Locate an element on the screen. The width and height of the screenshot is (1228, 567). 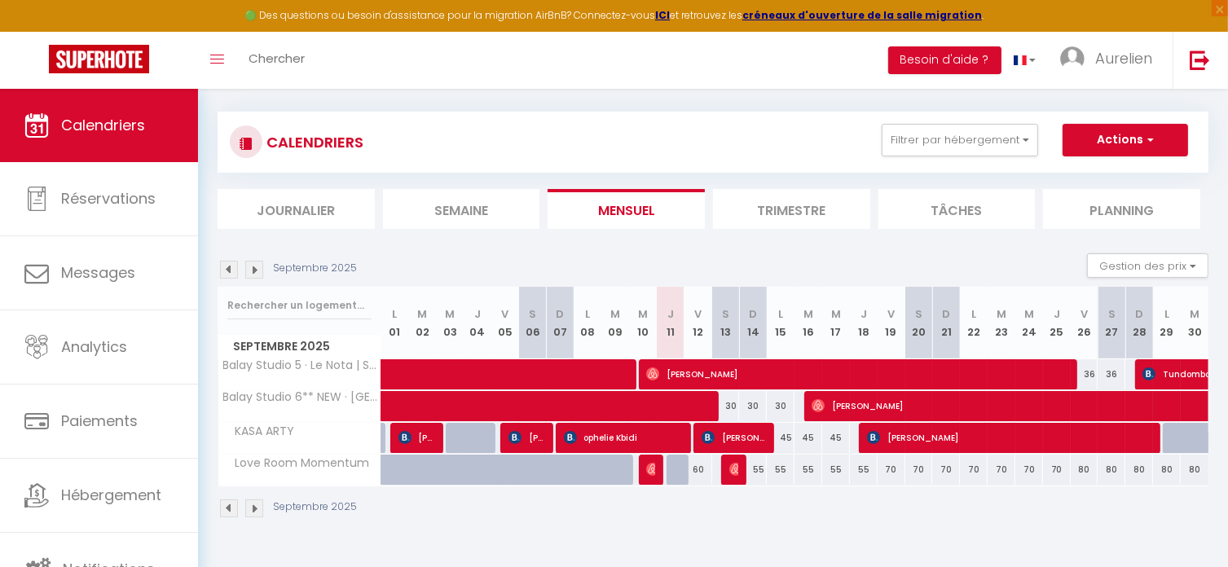
th: 27 is located at coordinates (1111, 323).